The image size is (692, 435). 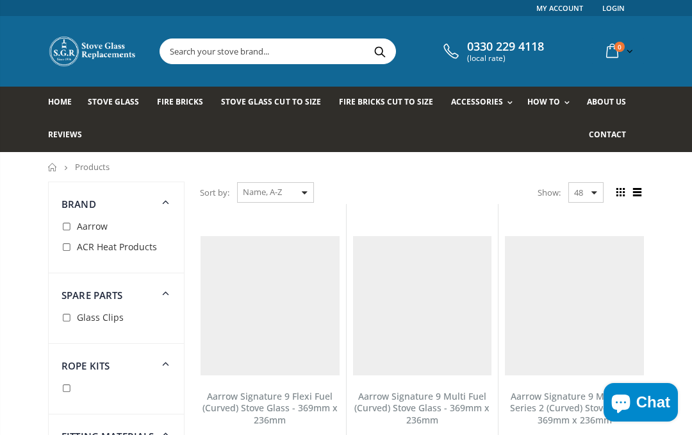 I want to click on span: Fire Bricks Cut To Size, so click(x=386, y=101).